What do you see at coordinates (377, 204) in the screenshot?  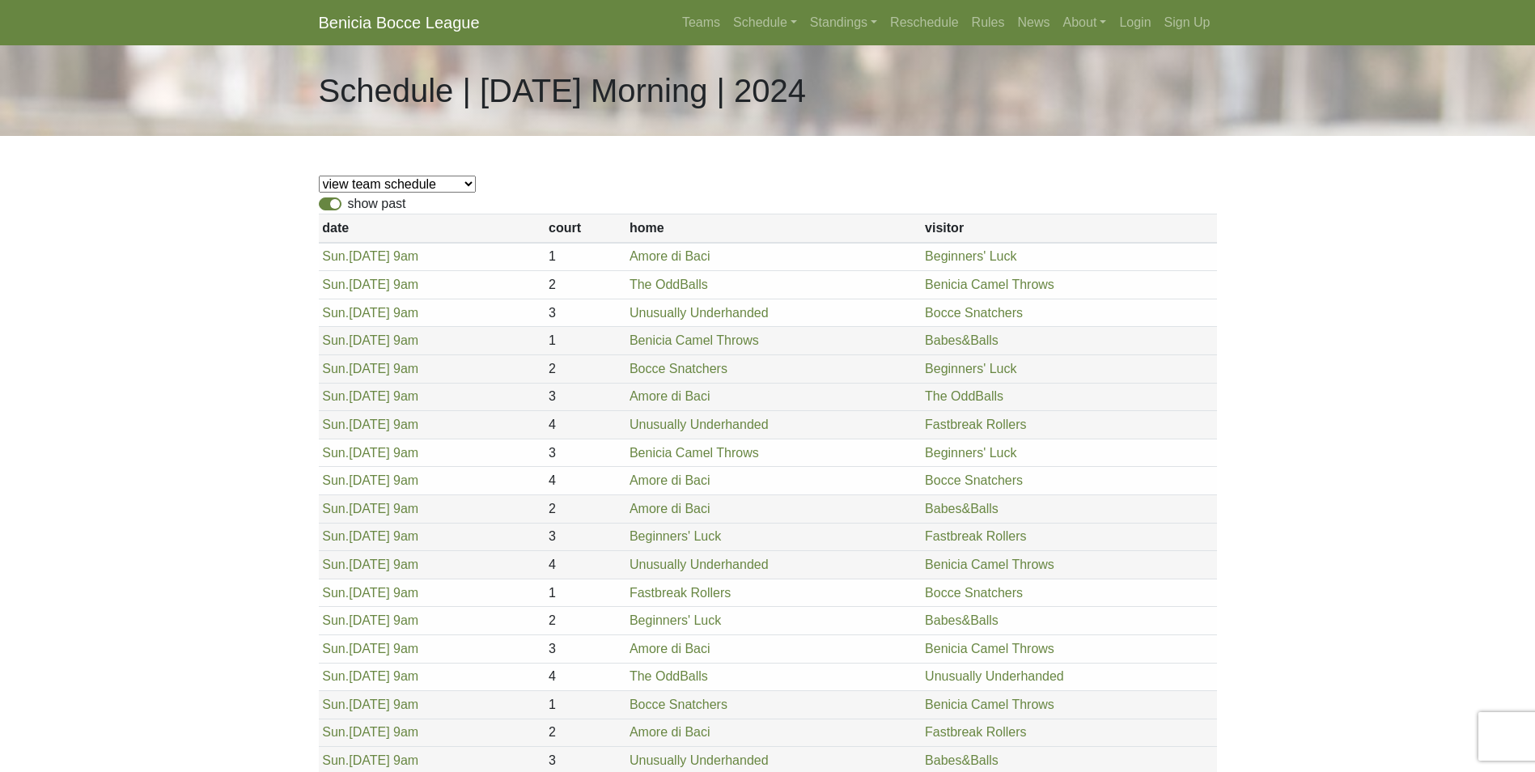 I see `label: show past` at bounding box center [377, 204].